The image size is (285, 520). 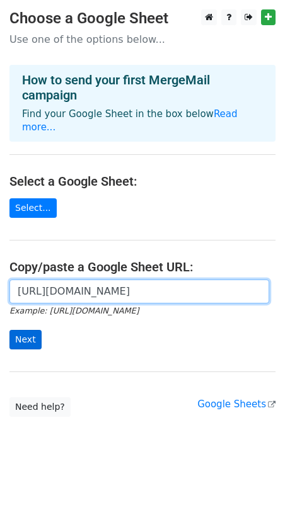 What do you see at coordinates (25, 339) in the screenshot?
I see `input: Next` at bounding box center [25, 339].